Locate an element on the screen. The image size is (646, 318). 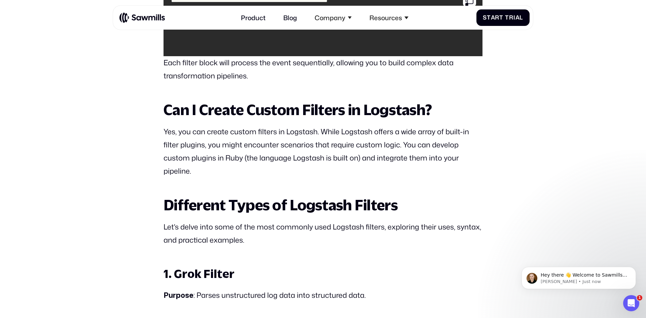
p: Each filter block will process the event sequentially, allowing you to build complex data transfo... is located at coordinates (323, 69).